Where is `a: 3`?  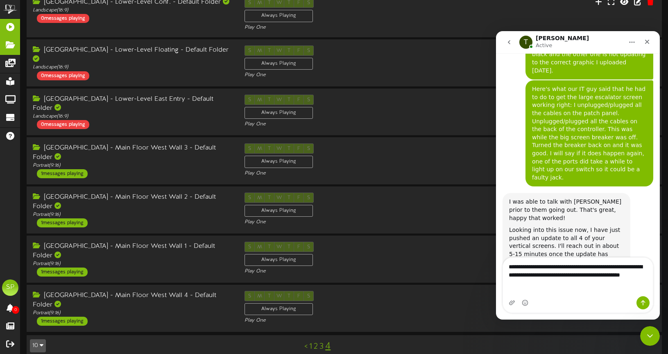
a: 3 is located at coordinates (322, 347).